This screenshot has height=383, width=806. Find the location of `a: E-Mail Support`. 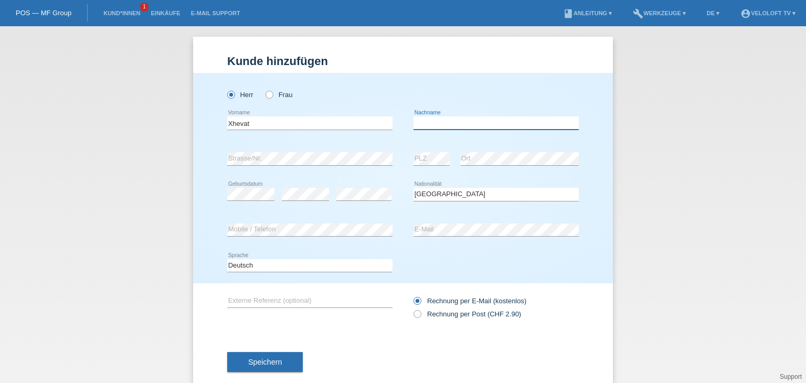

a: E-Mail Support is located at coordinates (216, 13).